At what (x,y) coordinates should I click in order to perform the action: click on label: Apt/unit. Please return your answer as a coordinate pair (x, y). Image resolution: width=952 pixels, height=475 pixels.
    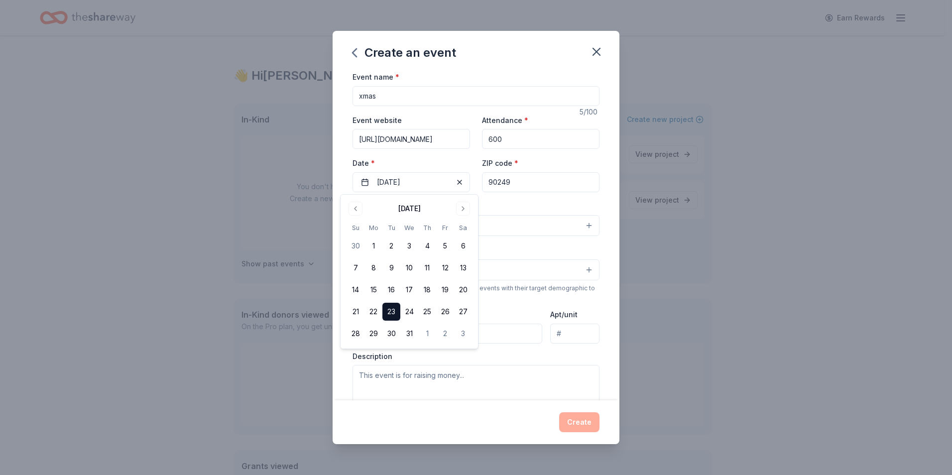
    Looking at the image, I should click on (564, 315).